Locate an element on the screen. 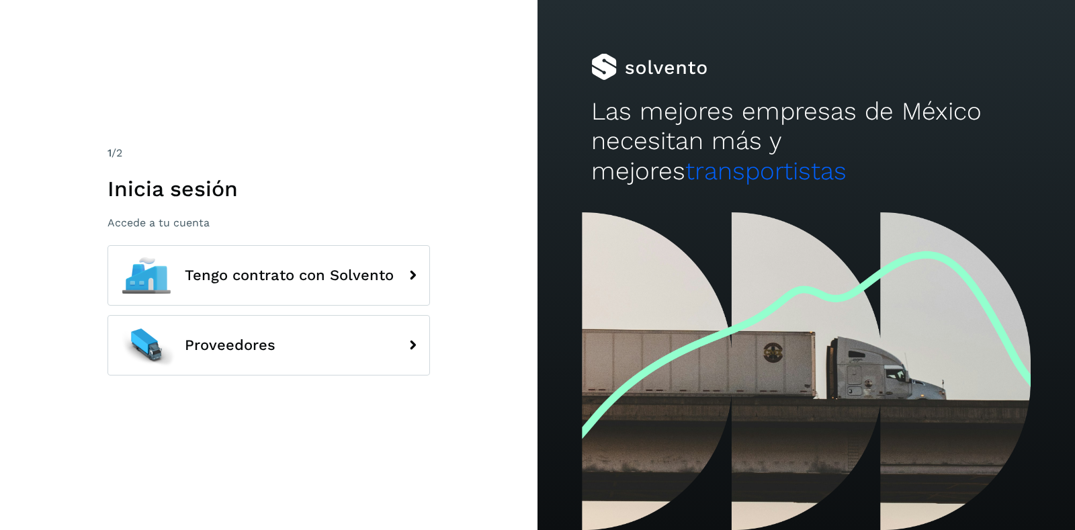 This screenshot has width=1075, height=530. h1: Inicia sesión is located at coordinates (269, 189).